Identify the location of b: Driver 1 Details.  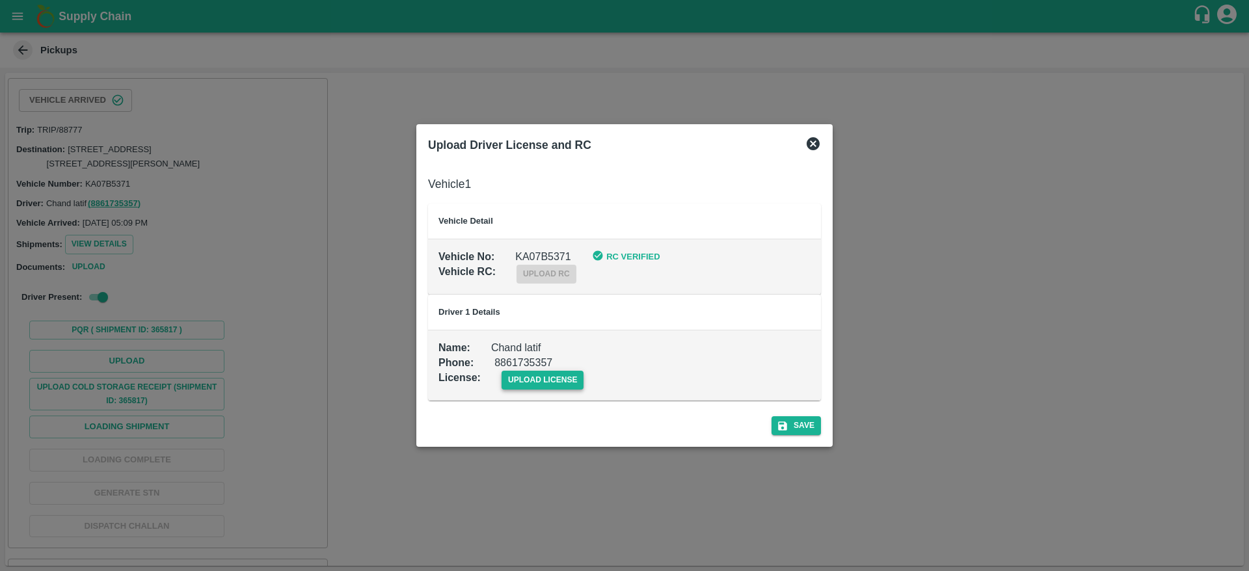
(469, 312).